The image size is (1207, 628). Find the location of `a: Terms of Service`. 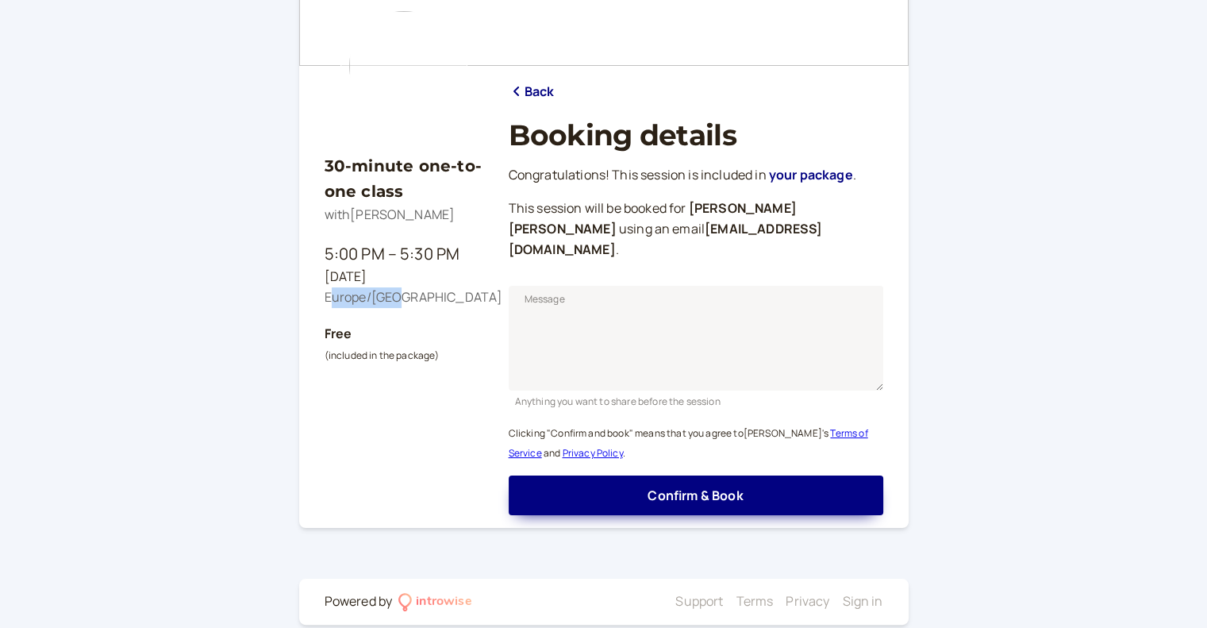

a: Terms of Service is located at coordinates (688, 443).